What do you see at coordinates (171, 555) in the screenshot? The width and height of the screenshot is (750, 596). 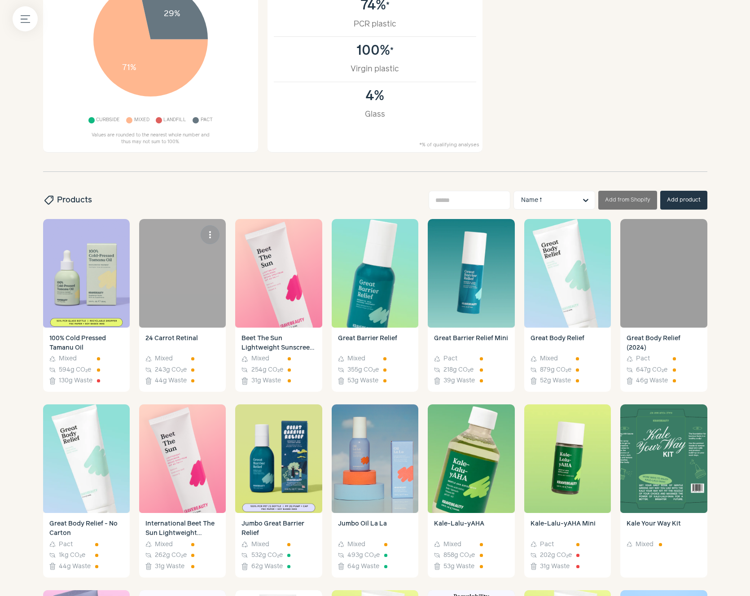 I see `span: 262g CO₂e` at bounding box center [171, 555].